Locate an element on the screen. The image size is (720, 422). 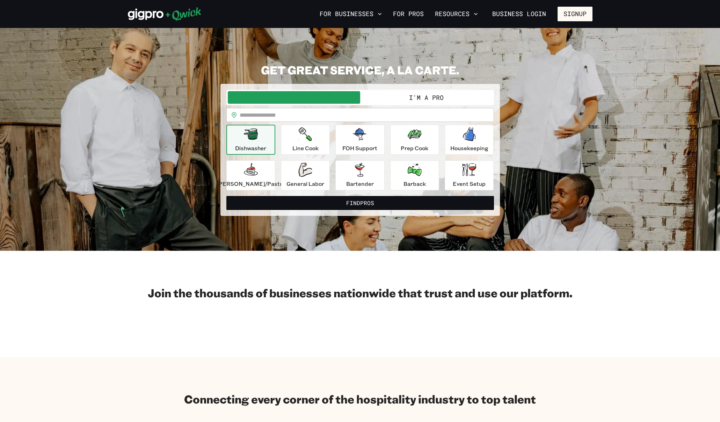
button: Dishwasher is located at coordinates (251, 140).